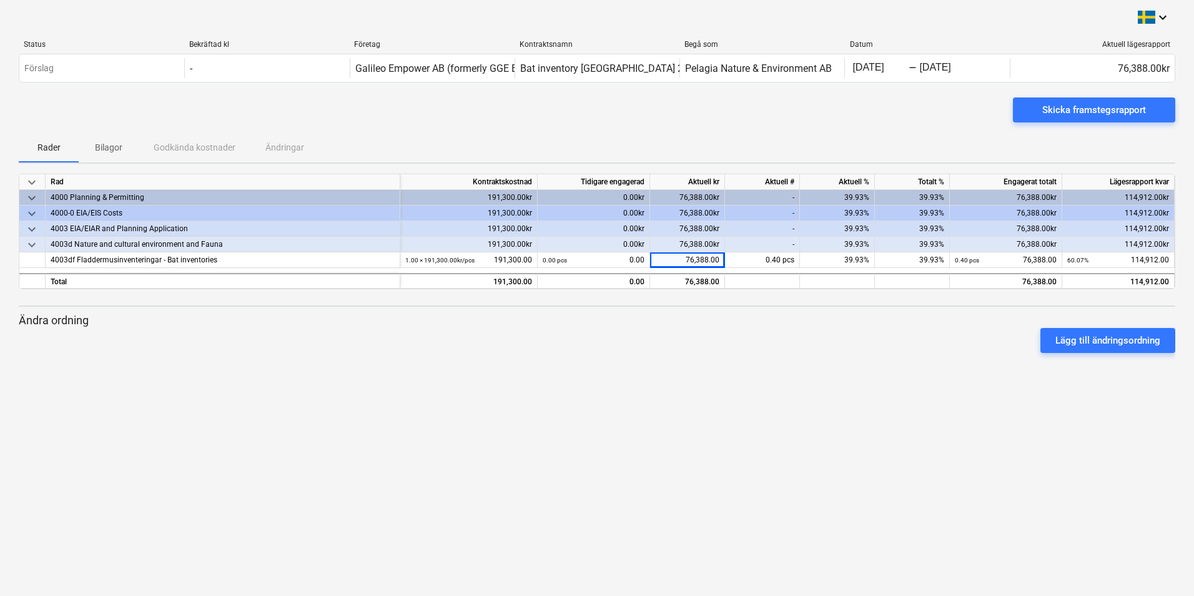 The height and width of the screenshot is (596, 1194). What do you see at coordinates (222, 197) in the screenshot?
I see `div: 4000 Planning & Permitting` at bounding box center [222, 197].